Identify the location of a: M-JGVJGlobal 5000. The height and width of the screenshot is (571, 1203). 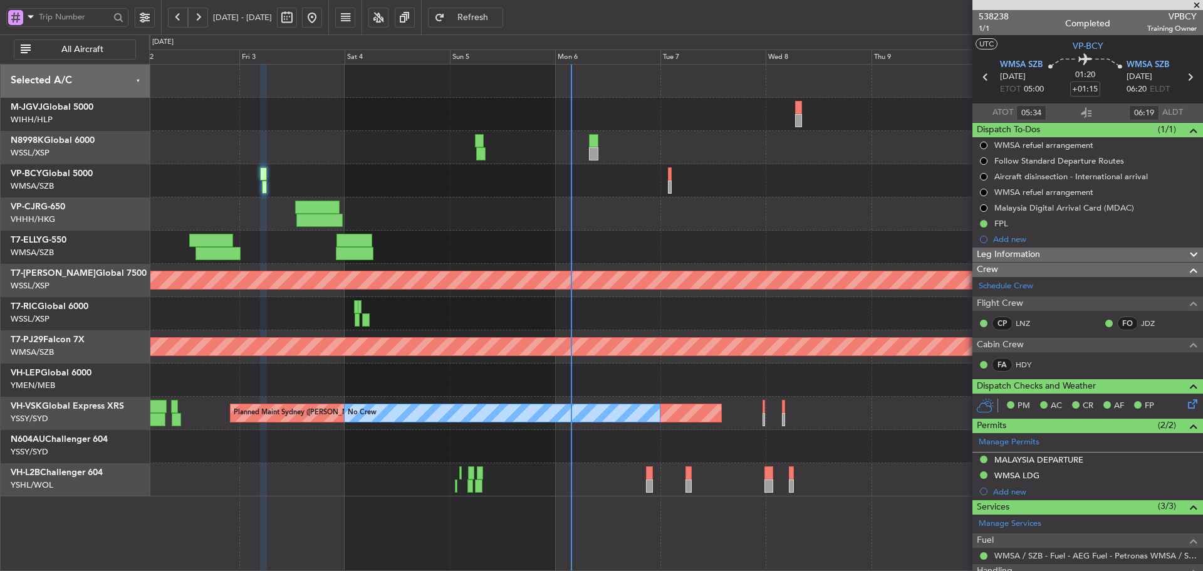
(52, 107).